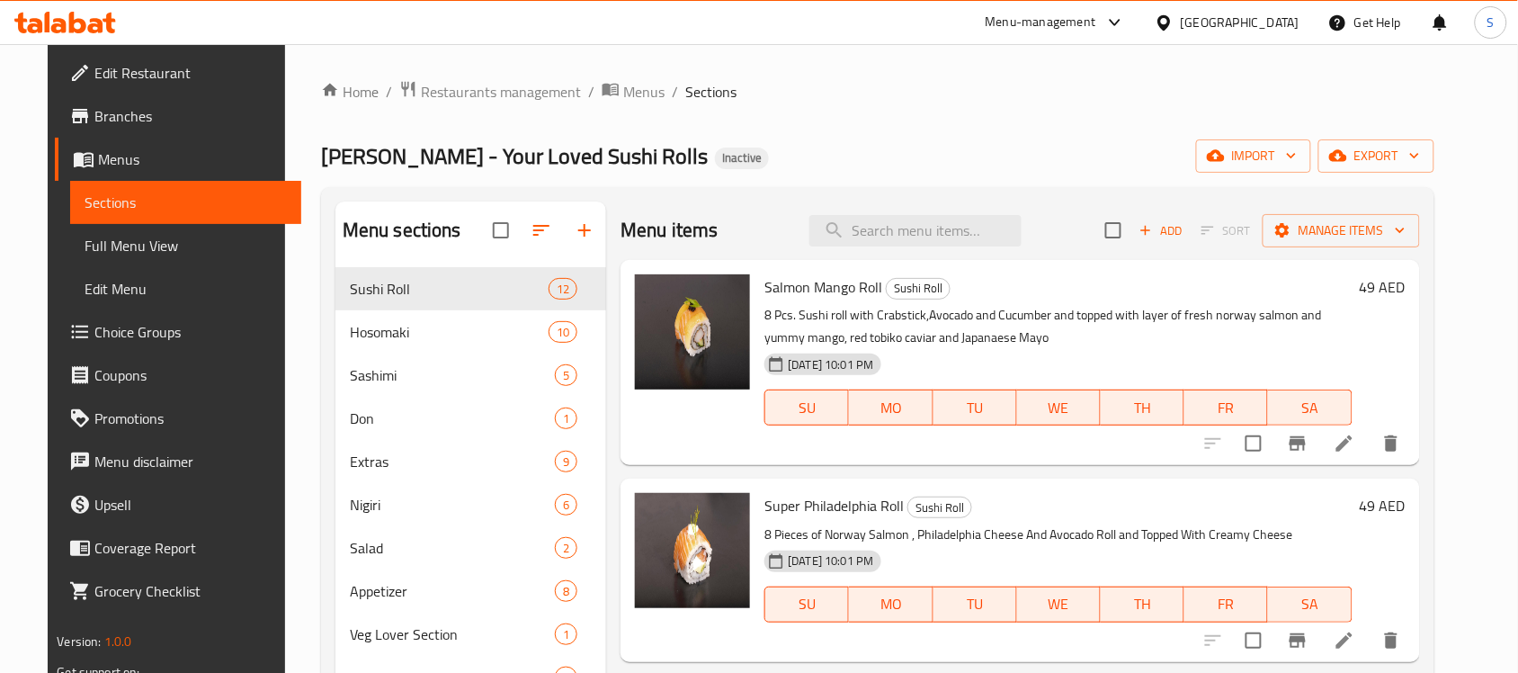 This screenshot has height=673, width=1518. What do you see at coordinates (563, 332) in the screenshot?
I see `span: 10` at bounding box center [563, 332].